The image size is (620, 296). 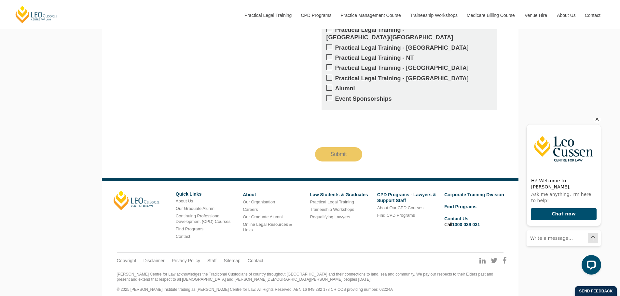 I want to click on a: Venue Hire, so click(x=536, y=15).